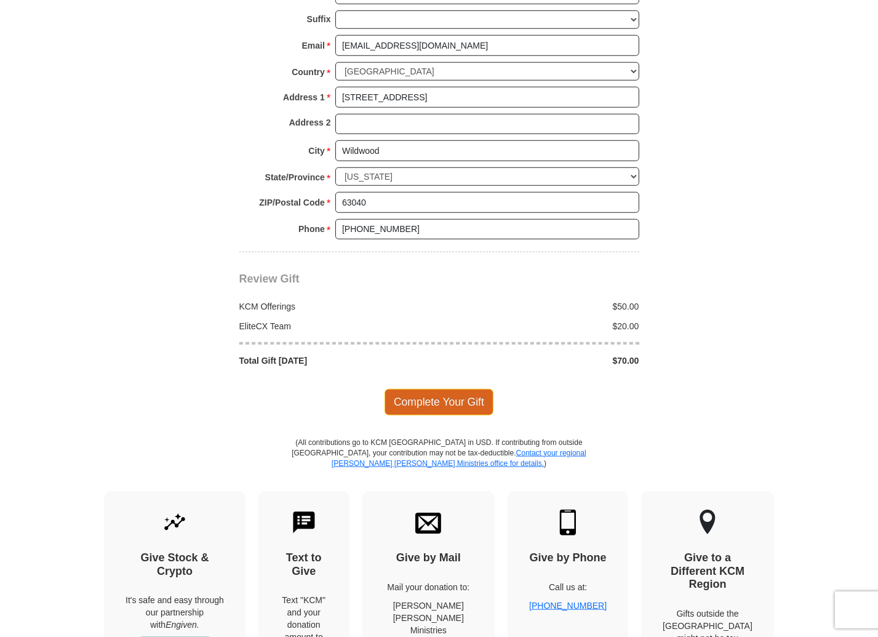  Describe the element at coordinates (304, 523) in the screenshot. I see `img: text-to-give.svg` at that location.